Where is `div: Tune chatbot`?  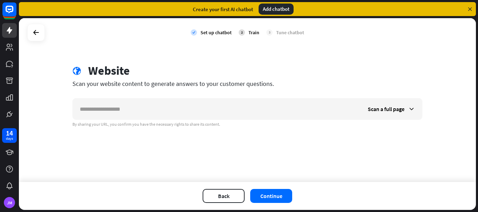
div: Tune chatbot is located at coordinates (290, 33).